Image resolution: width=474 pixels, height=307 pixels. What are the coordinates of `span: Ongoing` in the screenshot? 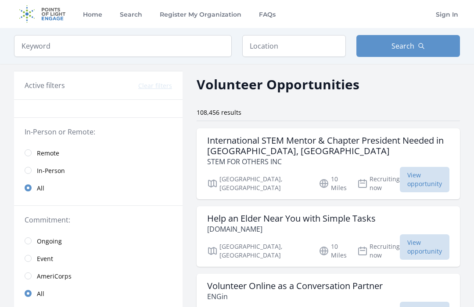 It's located at (49, 242).